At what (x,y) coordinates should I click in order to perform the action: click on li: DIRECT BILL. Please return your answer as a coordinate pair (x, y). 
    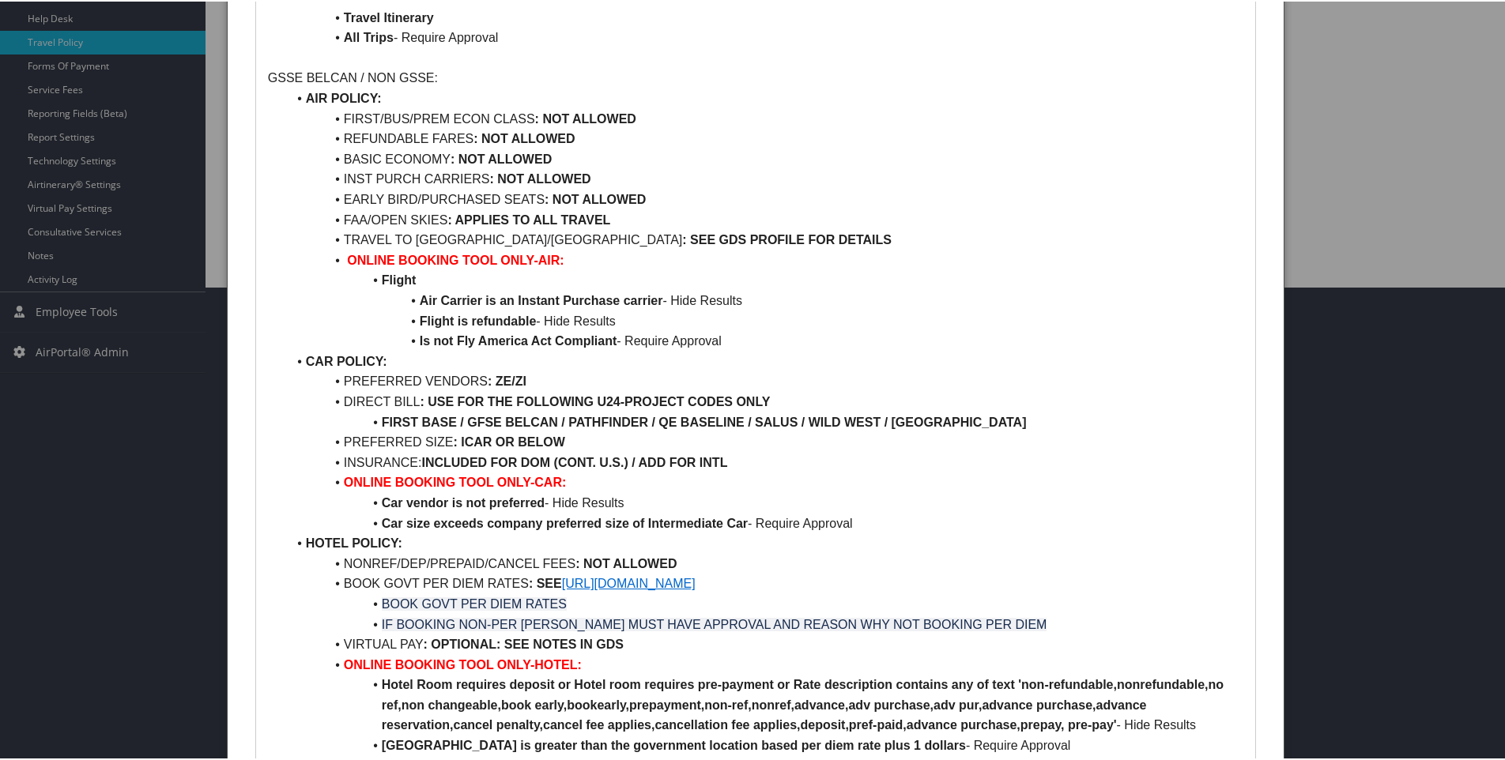
    Looking at the image, I should click on (765, 401).